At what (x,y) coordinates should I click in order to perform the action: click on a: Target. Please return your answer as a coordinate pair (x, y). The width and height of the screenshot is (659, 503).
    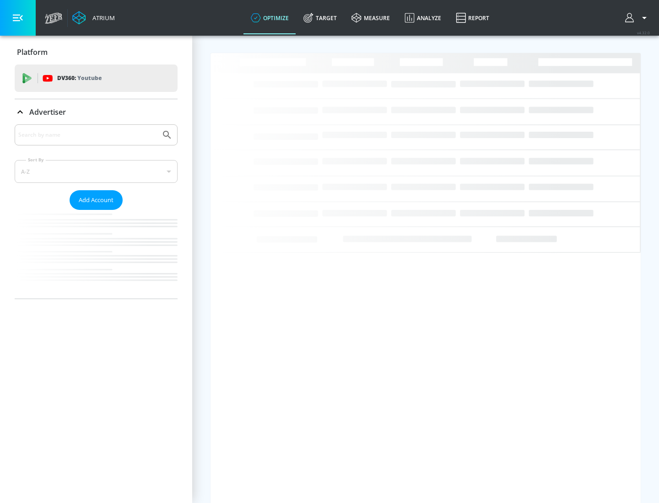
    Looking at the image, I should click on (320, 18).